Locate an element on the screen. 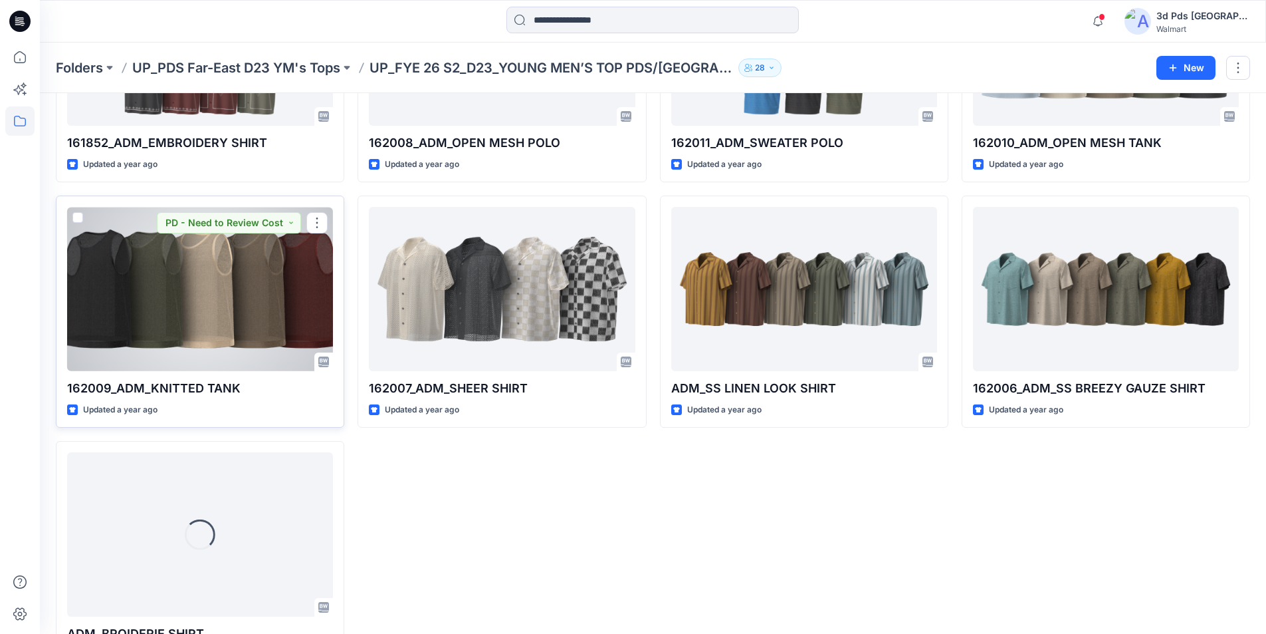 The image size is (1266, 634). p: 161852_ADM_EMBROIDERY SHIRT is located at coordinates (200, 143).